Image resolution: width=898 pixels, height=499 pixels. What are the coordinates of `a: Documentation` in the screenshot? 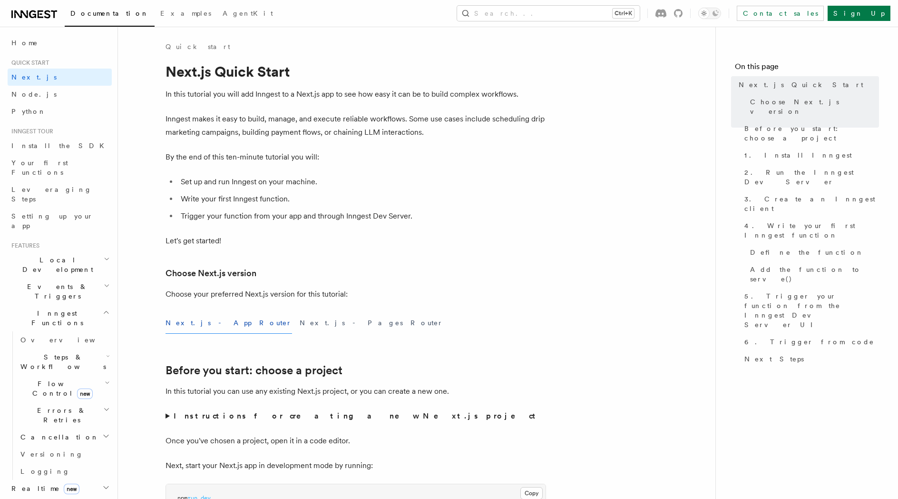 It's located at (109, 15).